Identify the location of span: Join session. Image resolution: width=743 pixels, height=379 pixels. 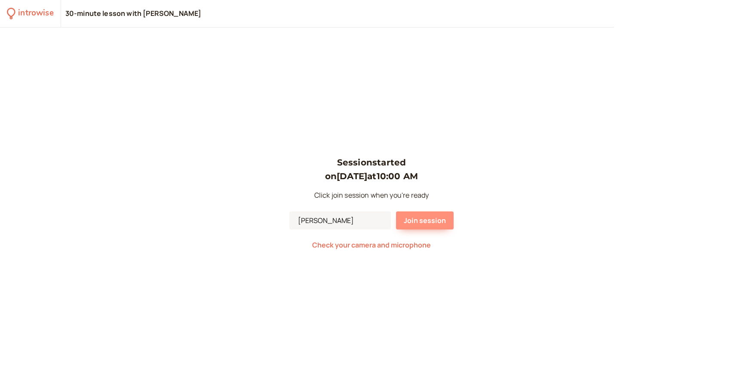
(425, 221).